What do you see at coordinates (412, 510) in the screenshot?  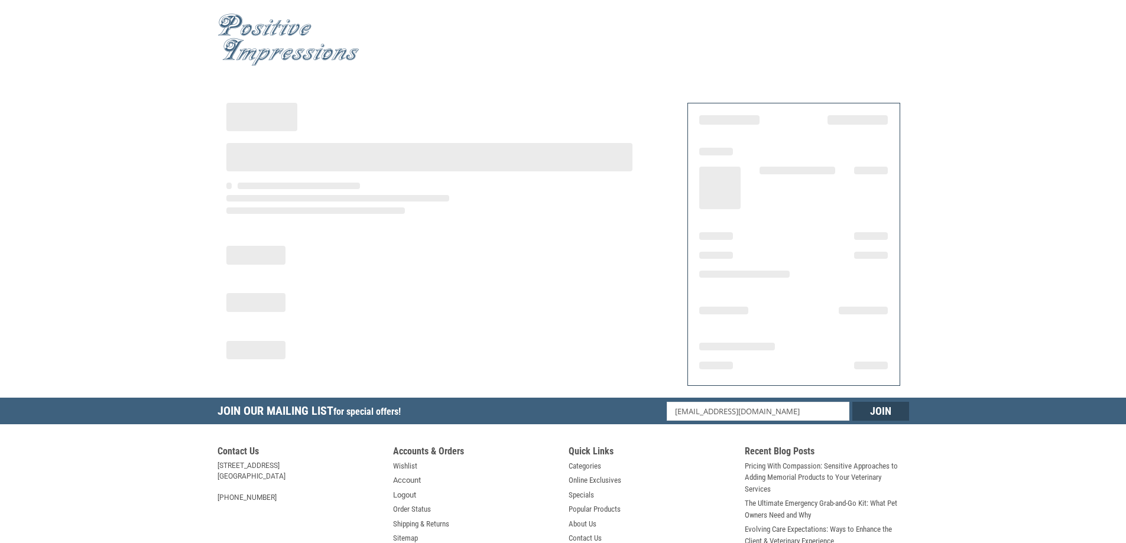 I see `a: Order Status` at bounding box center [412, 510].